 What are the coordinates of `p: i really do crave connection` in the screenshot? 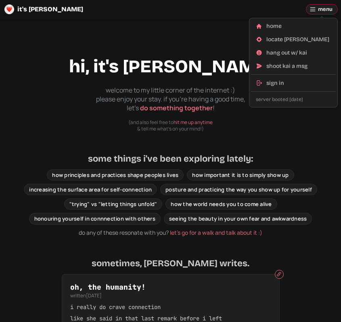 It's located at (171, 307).